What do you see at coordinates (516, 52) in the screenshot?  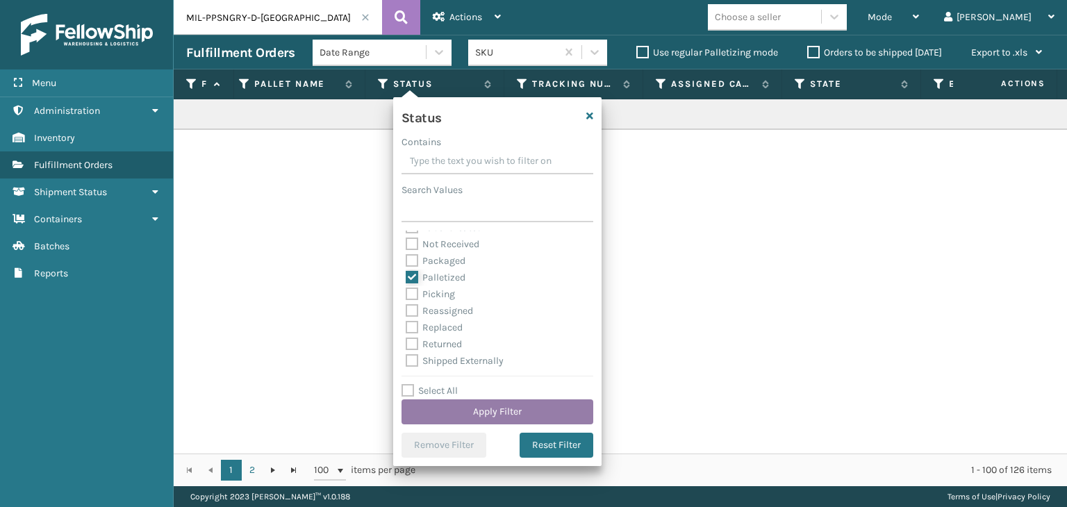 I see `div: SKU` at bounding box center [516, 52].